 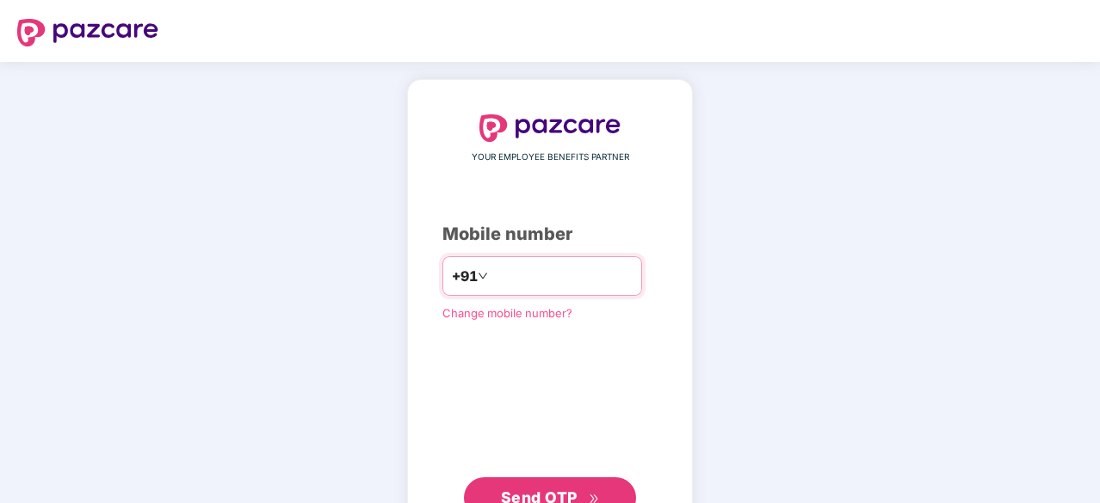 I want to click on span: +91, so click(x=465, y=276).